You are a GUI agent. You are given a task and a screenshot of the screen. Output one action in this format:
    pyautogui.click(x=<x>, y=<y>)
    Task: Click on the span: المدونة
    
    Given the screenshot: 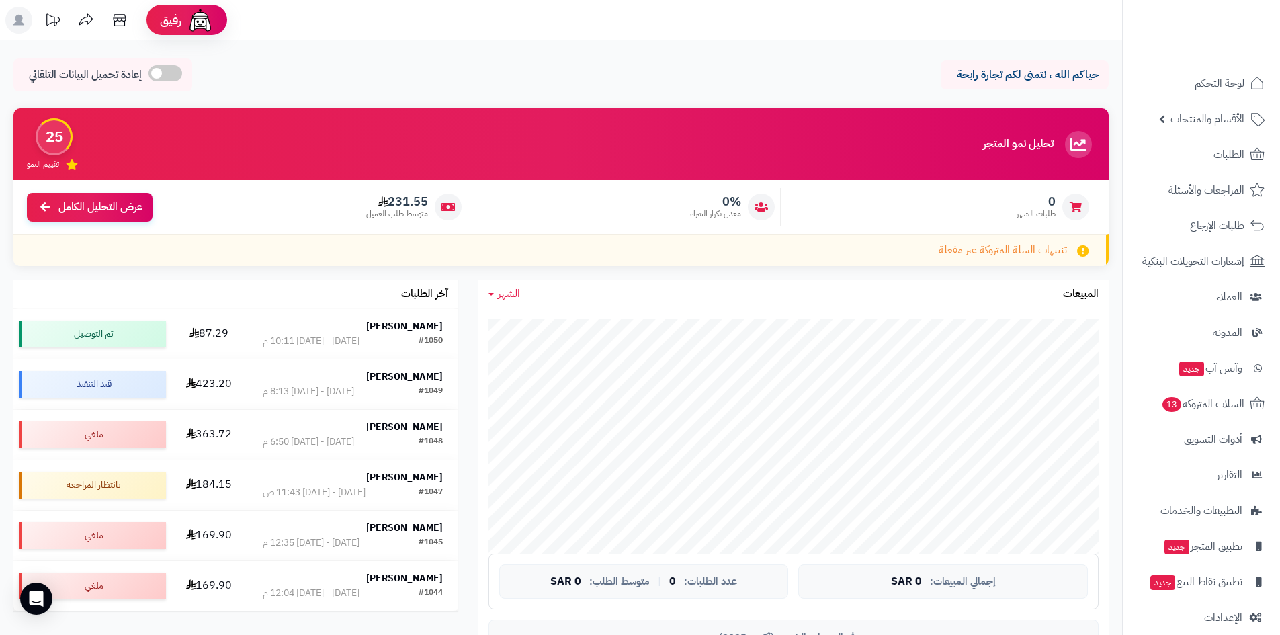 What is the action you would take?
    pyautogui.click(x=1227, y=333)
    